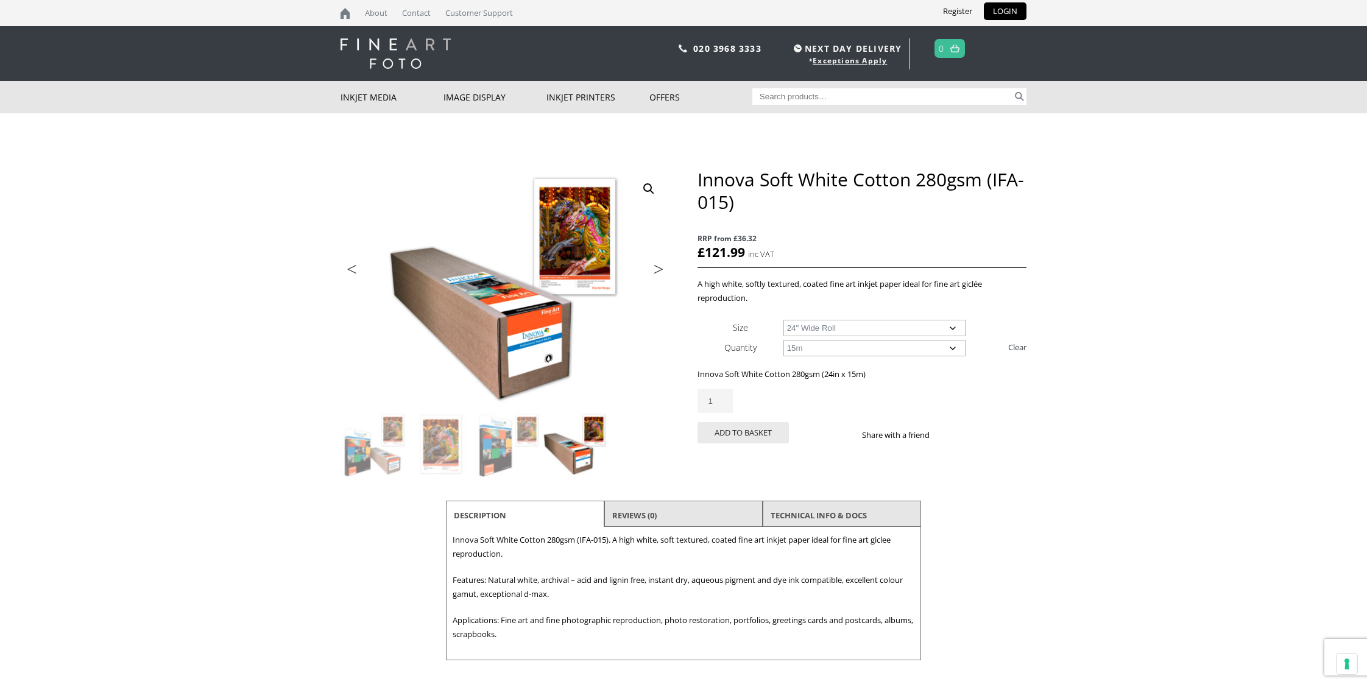  I want to click on img: Innova Soft White Cotton 280gsm (IFA-015) - Image 3, so click(508, 445).